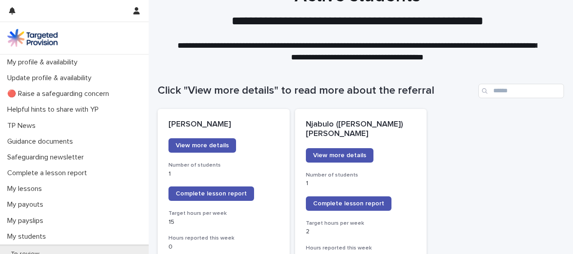 Image resolution: width=573 pixels, height=254 pixels. Describe the element at coordinates (521, 91) in the screenshot. I see `input: Search` at that location.